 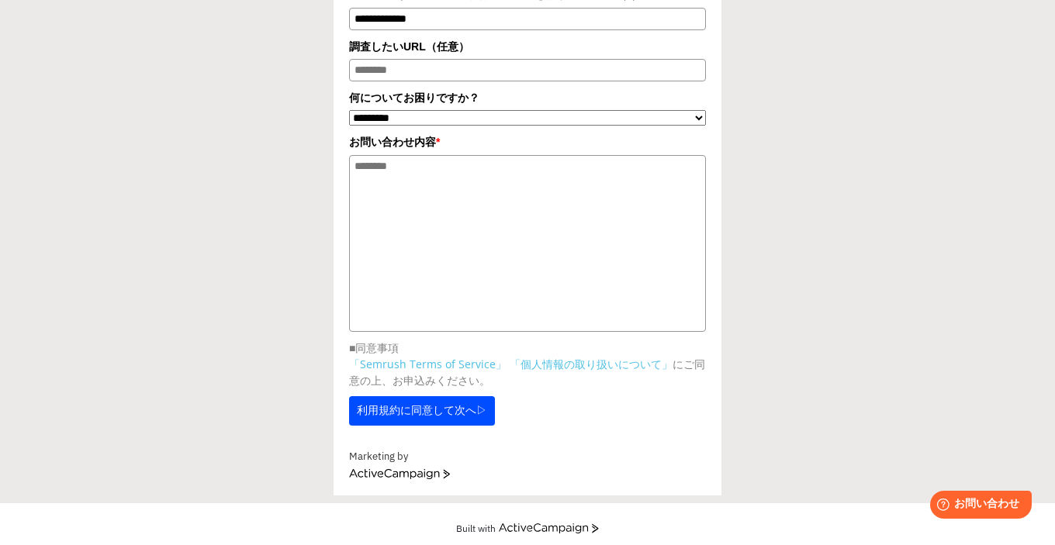 I want to click on div: Marketing by, so click(x=527, y=457).